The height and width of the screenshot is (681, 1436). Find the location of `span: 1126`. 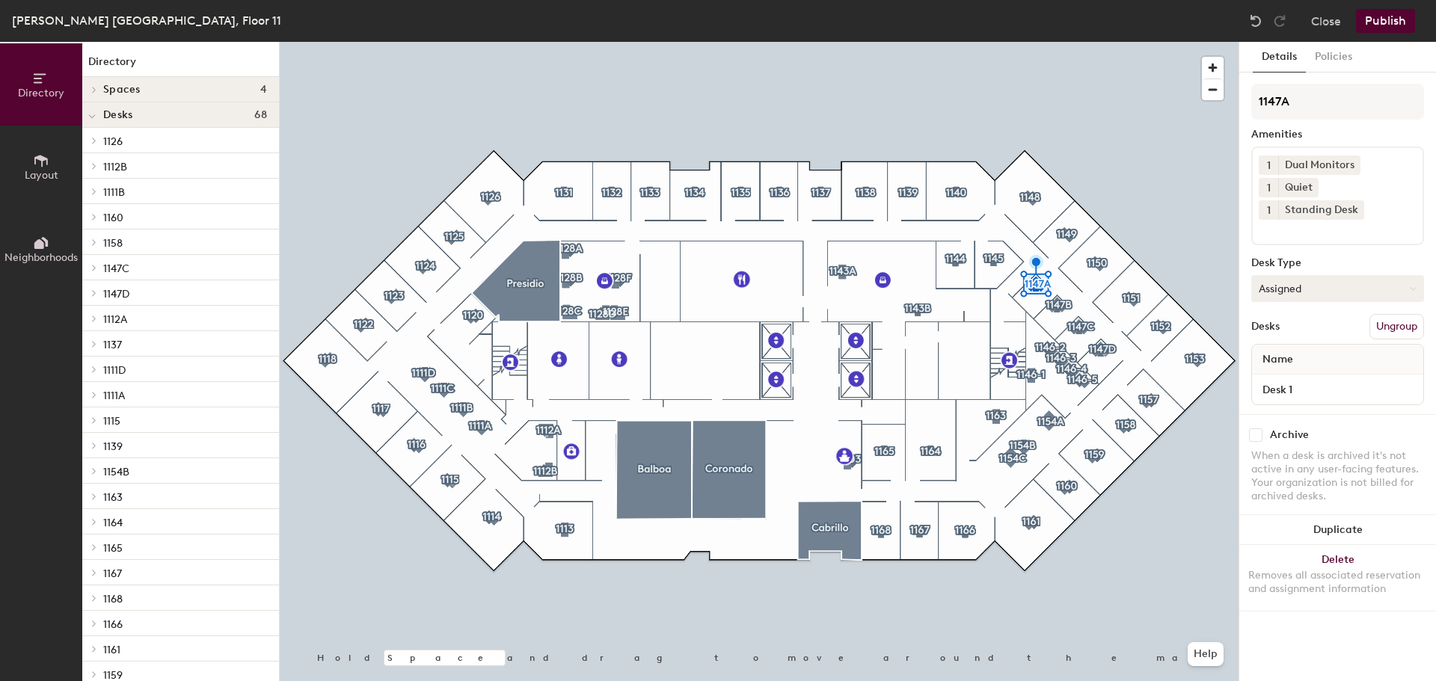

span: 1126 is located at coordinates (113, 141).